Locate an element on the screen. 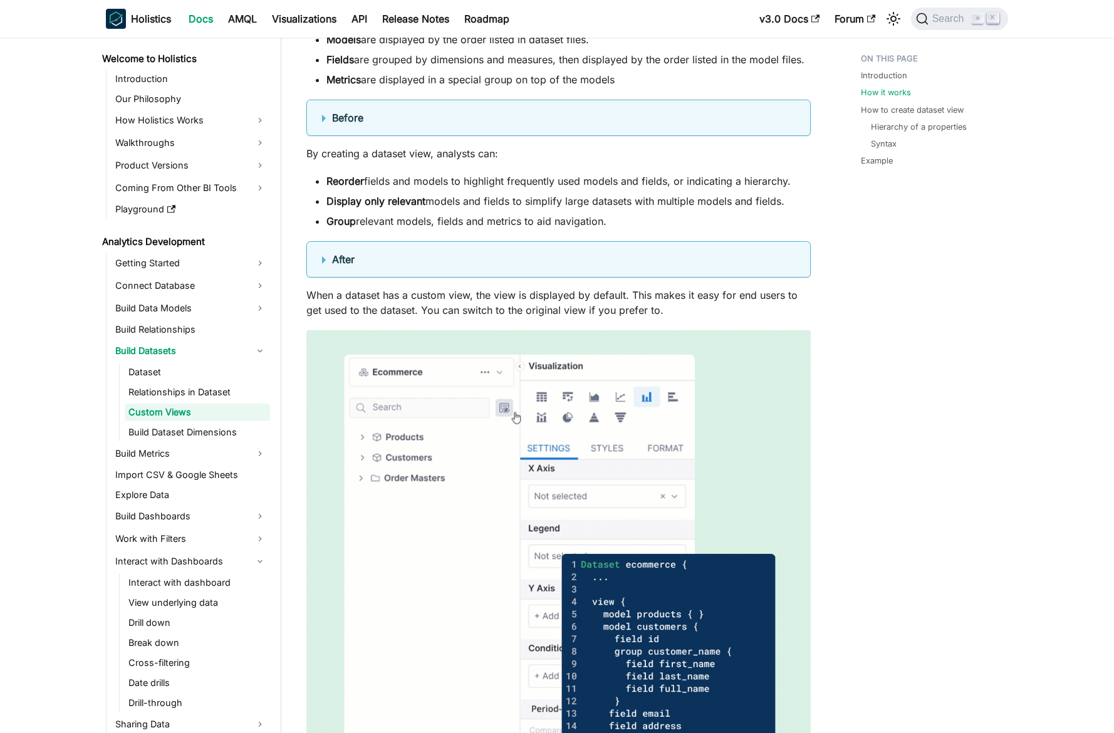  a: Analytics Development is located at coordinates (184, 242).